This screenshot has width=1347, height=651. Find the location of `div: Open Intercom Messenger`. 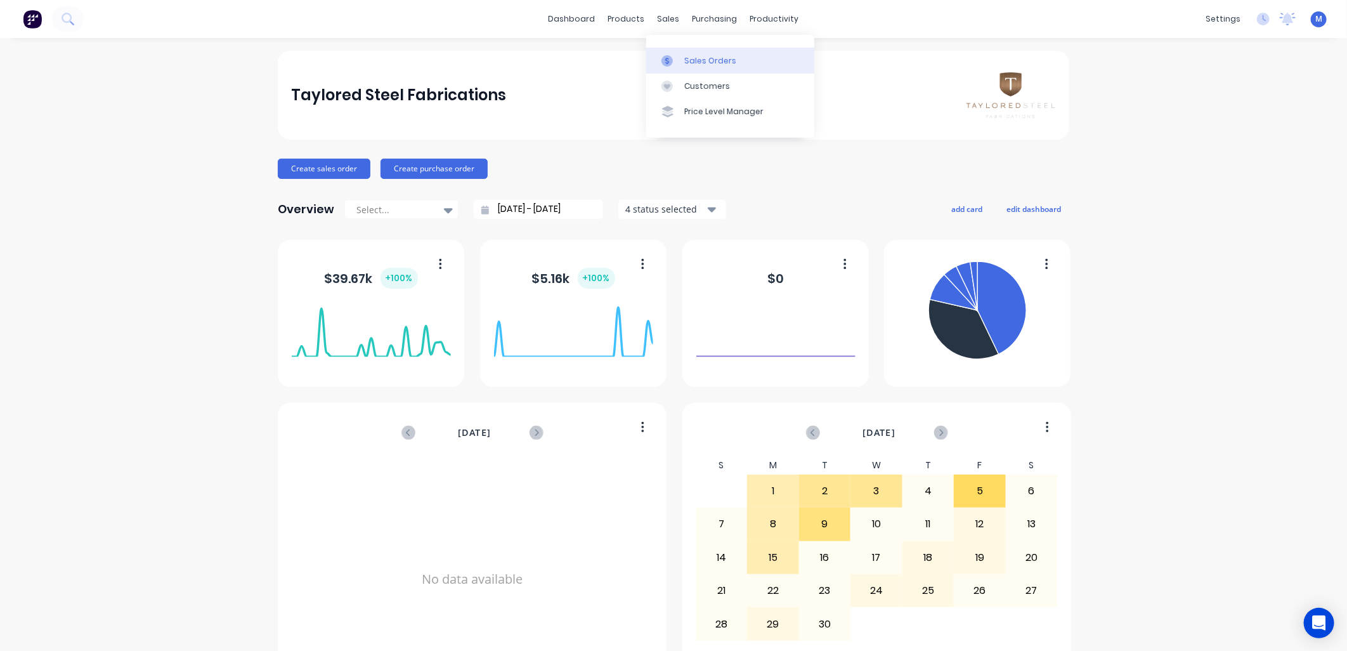

div: Open Intercom Messenger is located at coordinates (1319, 623).